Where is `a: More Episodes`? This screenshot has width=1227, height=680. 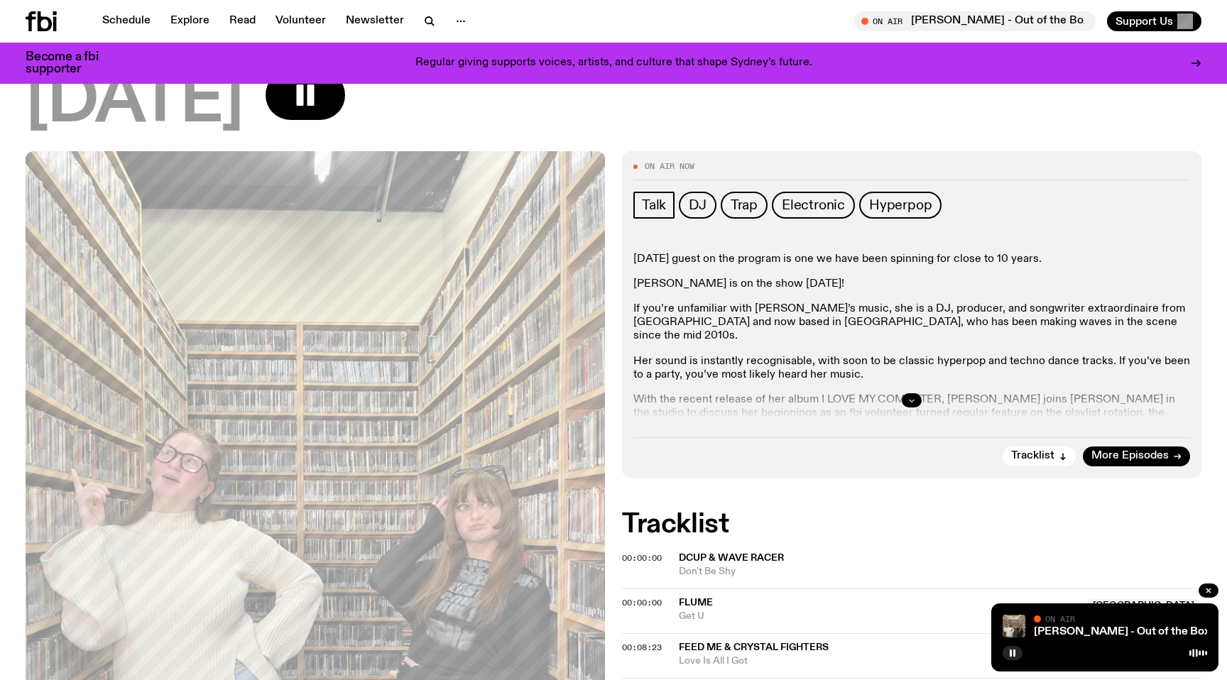 a: More Episodes is located at coordinates (1136, 457).